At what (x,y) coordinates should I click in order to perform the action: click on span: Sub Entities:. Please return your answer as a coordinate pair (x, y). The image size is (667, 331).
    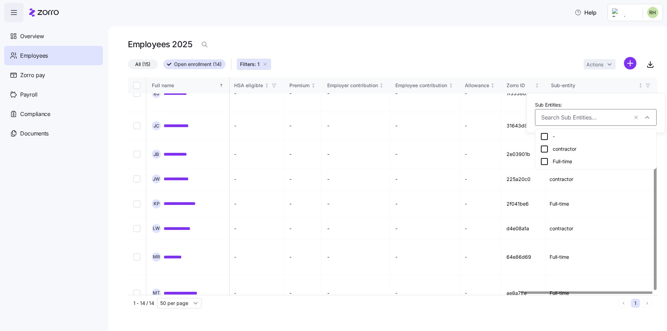
    Looking at the image, I should click on (548, 105).